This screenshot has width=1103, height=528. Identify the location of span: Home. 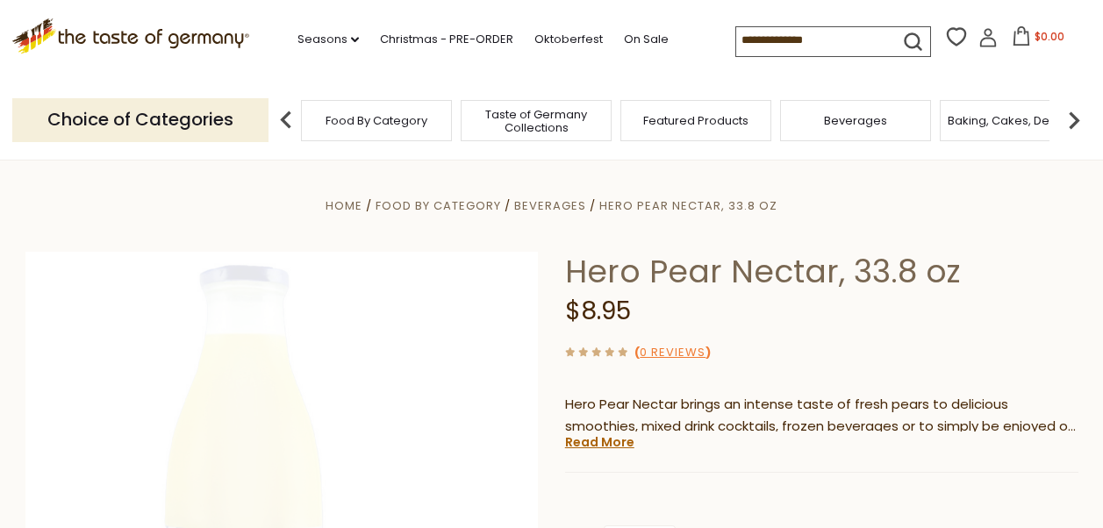
(344, 205).